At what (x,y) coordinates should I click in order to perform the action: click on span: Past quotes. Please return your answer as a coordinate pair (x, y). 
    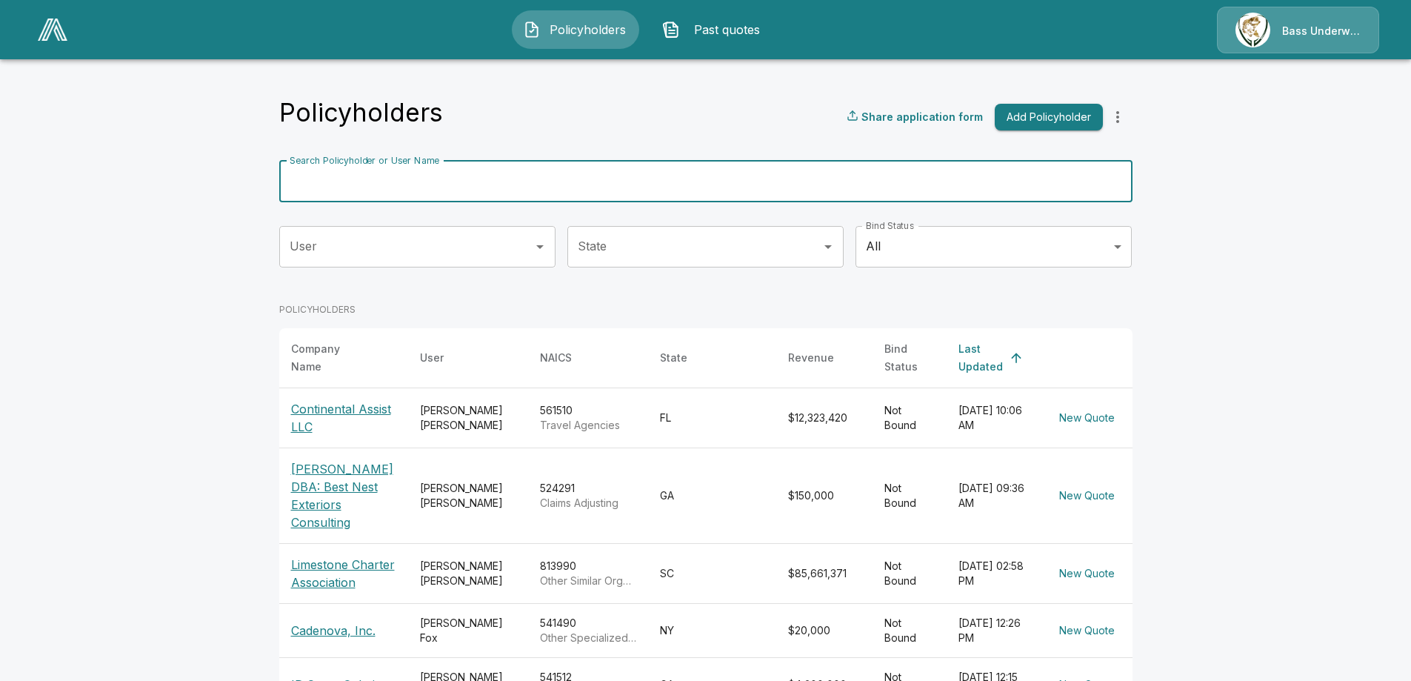
    Looking at the image, I should click on (727, 30).